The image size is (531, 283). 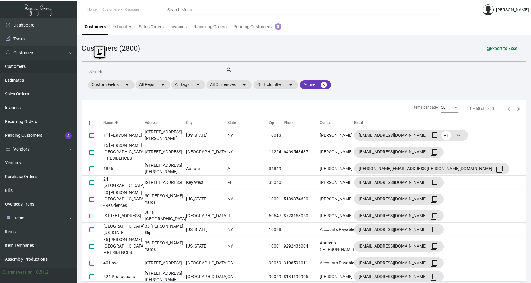 I want to click on div: Customers, so click(x=95, y=27).